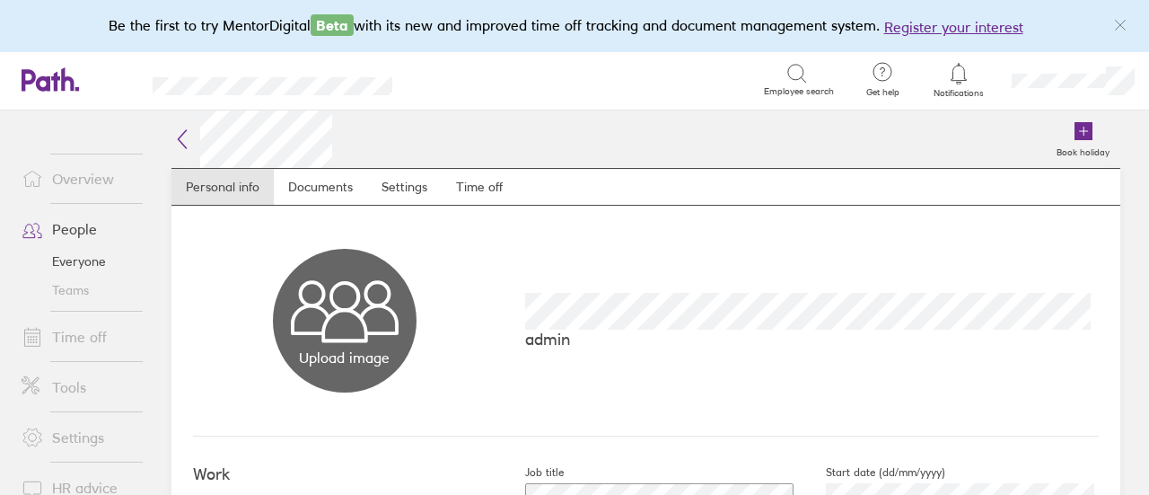 This screenshot has height=495, width=1149. I want to click on label: Book holiday, so click(1083, 150).